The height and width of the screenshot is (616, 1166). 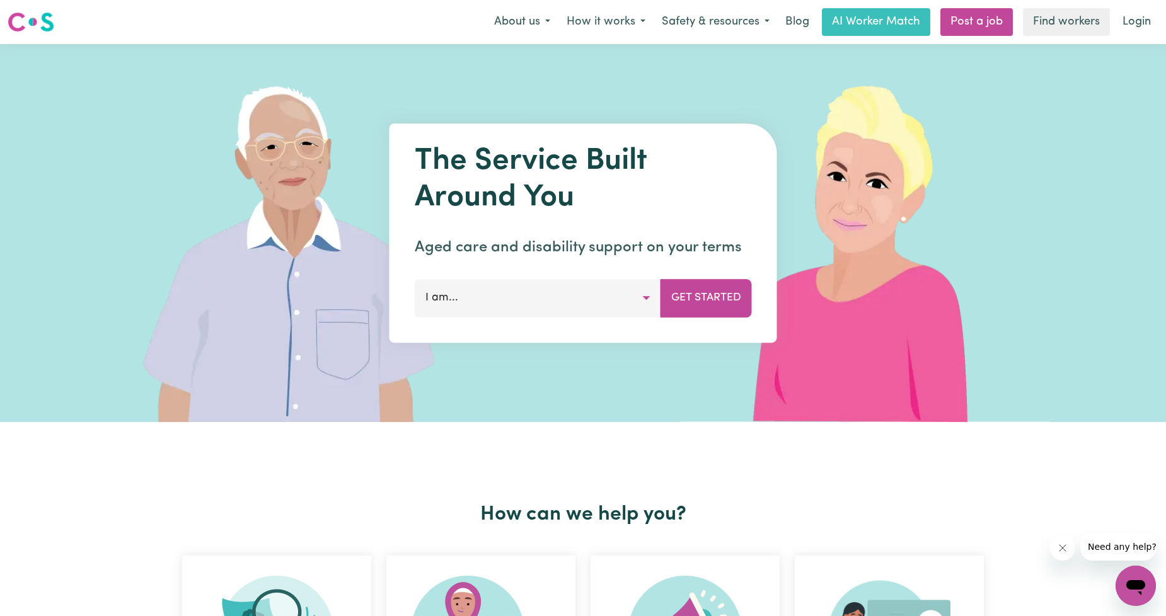 I want to click on img: Careseekers logo, so click(x=31, y=22).